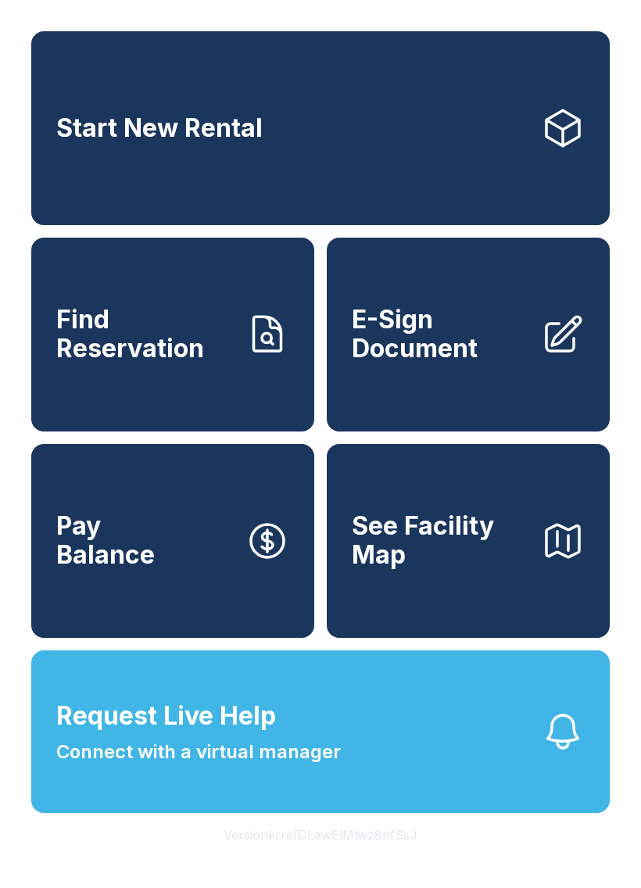 This screenshot has height=888, width=641. I want to click on span: Start New Rental, so click(159, 128).